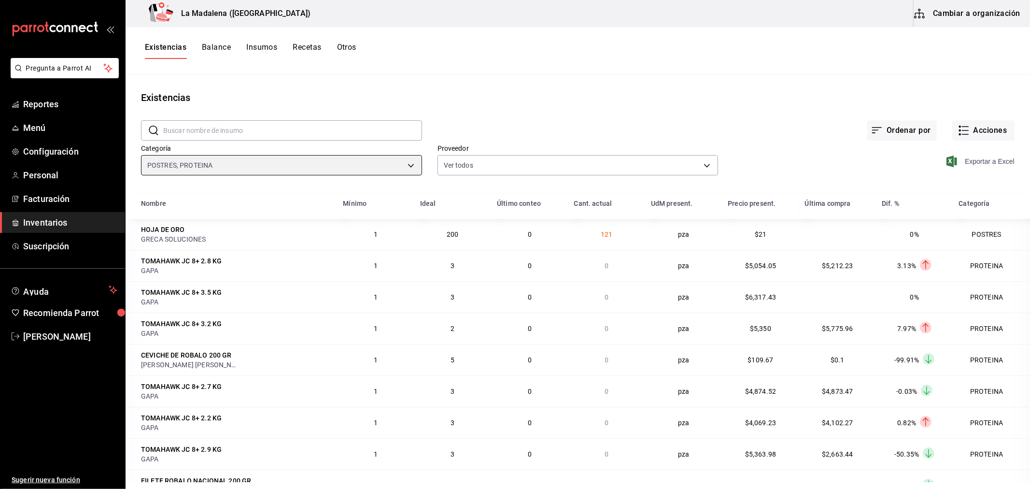 The width and height of the screenshot is (1030, 489). Describe the element at coordinates (593, 203) in the screenshot. I see `div: Cant. actual` at that location.